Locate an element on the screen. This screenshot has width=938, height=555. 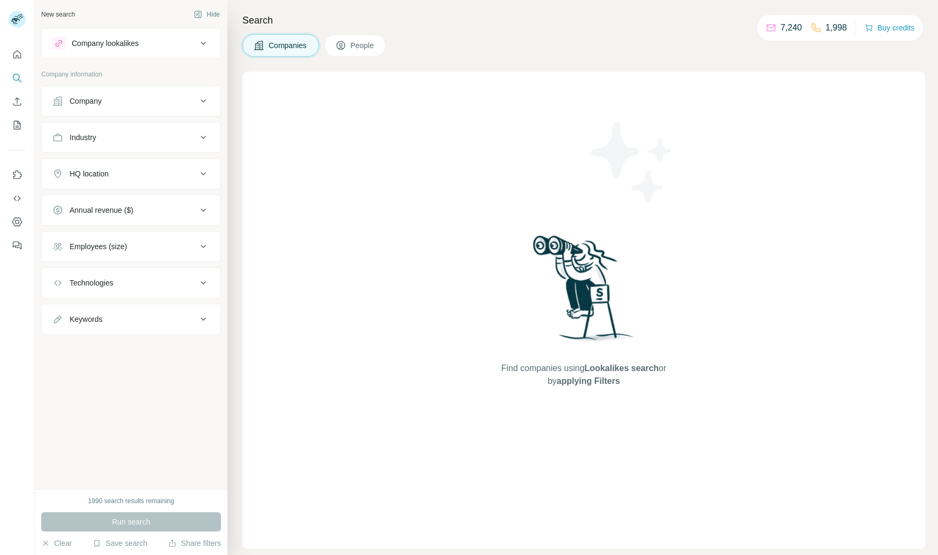
div: 1990 search results remaining is located at coordinates (131, 501).